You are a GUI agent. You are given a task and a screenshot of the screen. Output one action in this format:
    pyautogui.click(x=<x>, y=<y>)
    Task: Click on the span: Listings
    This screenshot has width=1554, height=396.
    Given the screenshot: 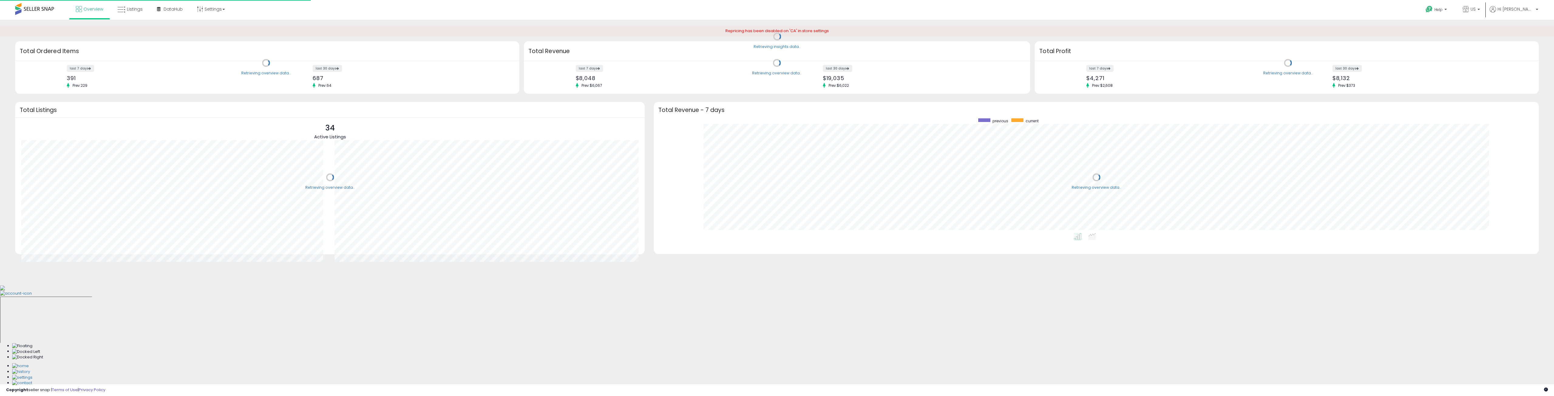 What is the action you would take?
    pyautogui.click(x=135, y=9)
    